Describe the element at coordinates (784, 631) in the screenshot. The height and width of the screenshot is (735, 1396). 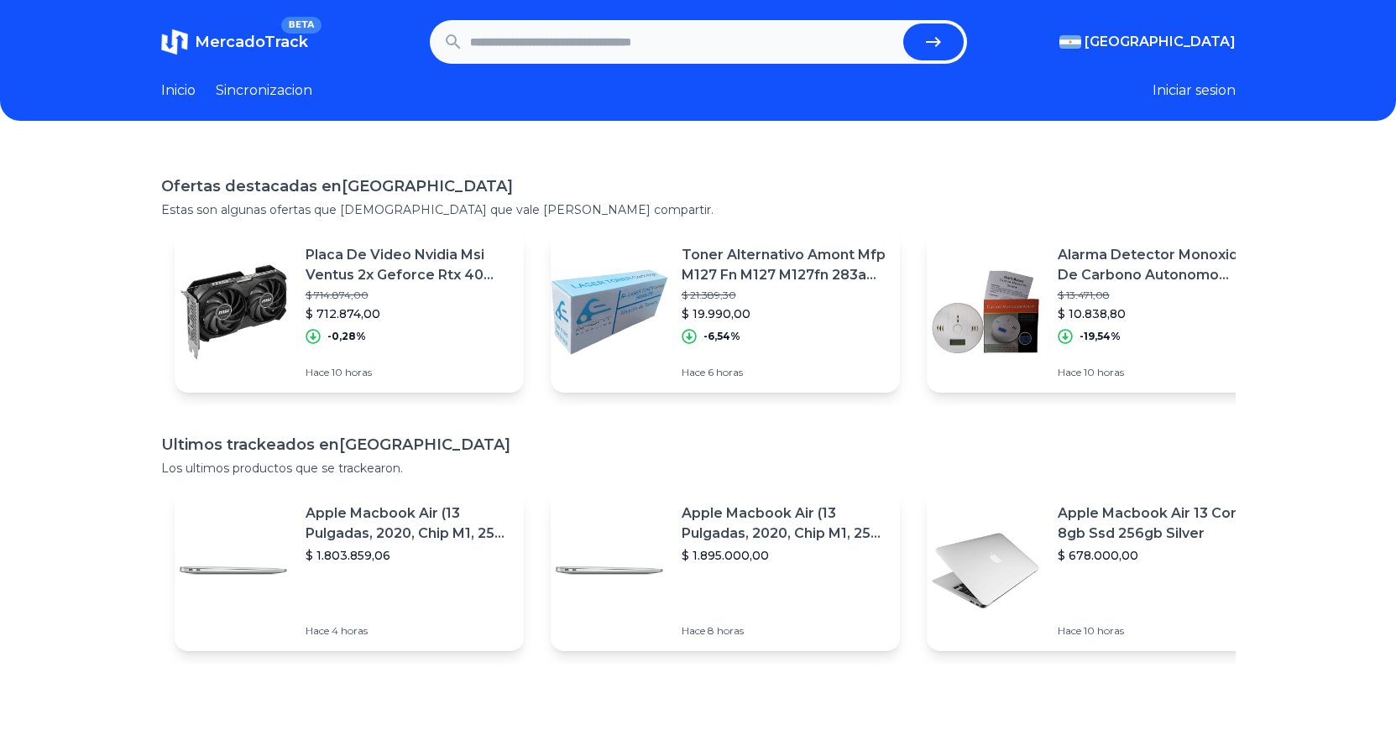
I see `p: Hace 8 horas` at that location.